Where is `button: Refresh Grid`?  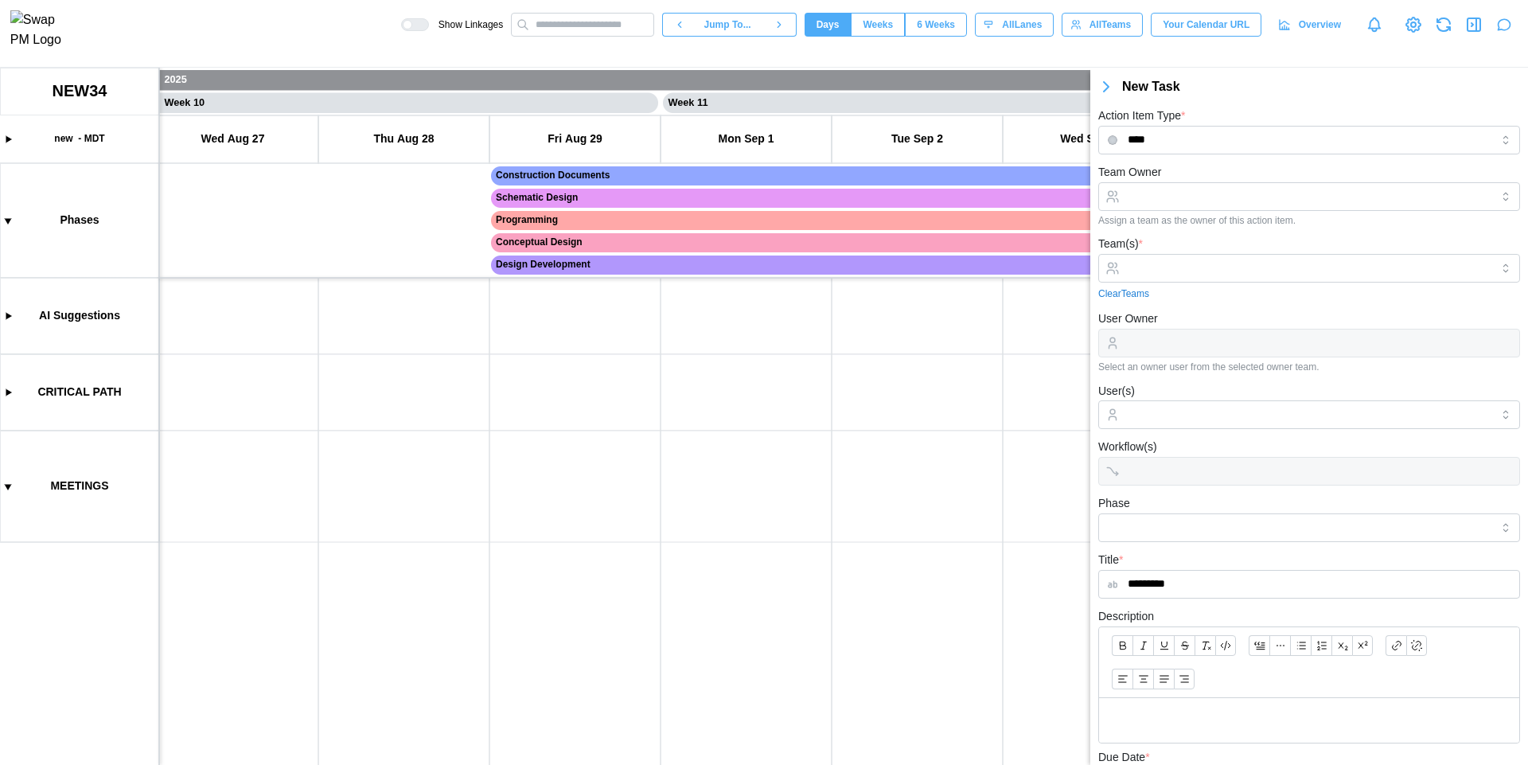 button: Refresh Grid is located at coordinates (1443, 25).